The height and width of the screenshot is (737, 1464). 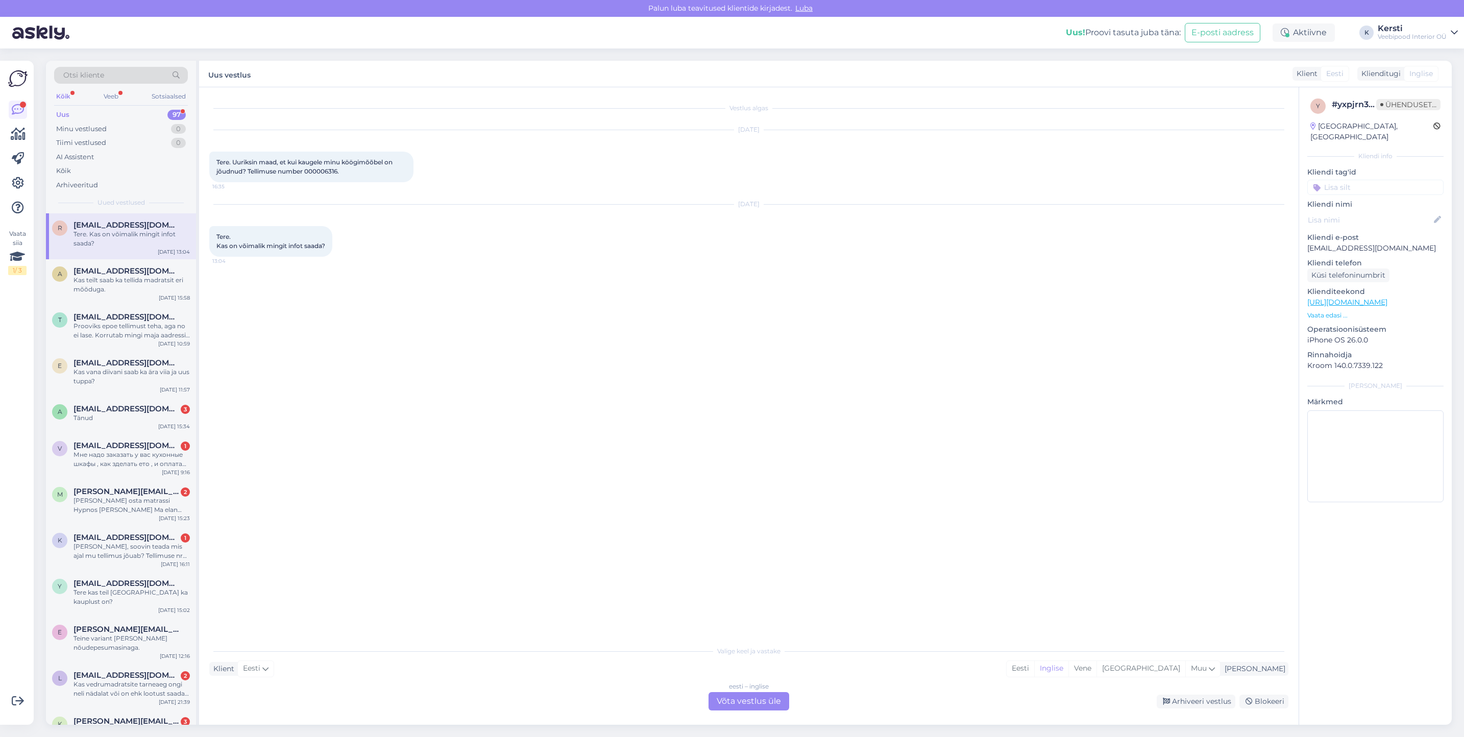 I want to click on span: aikiraag@mail.ee, so click(x=127, y=271).